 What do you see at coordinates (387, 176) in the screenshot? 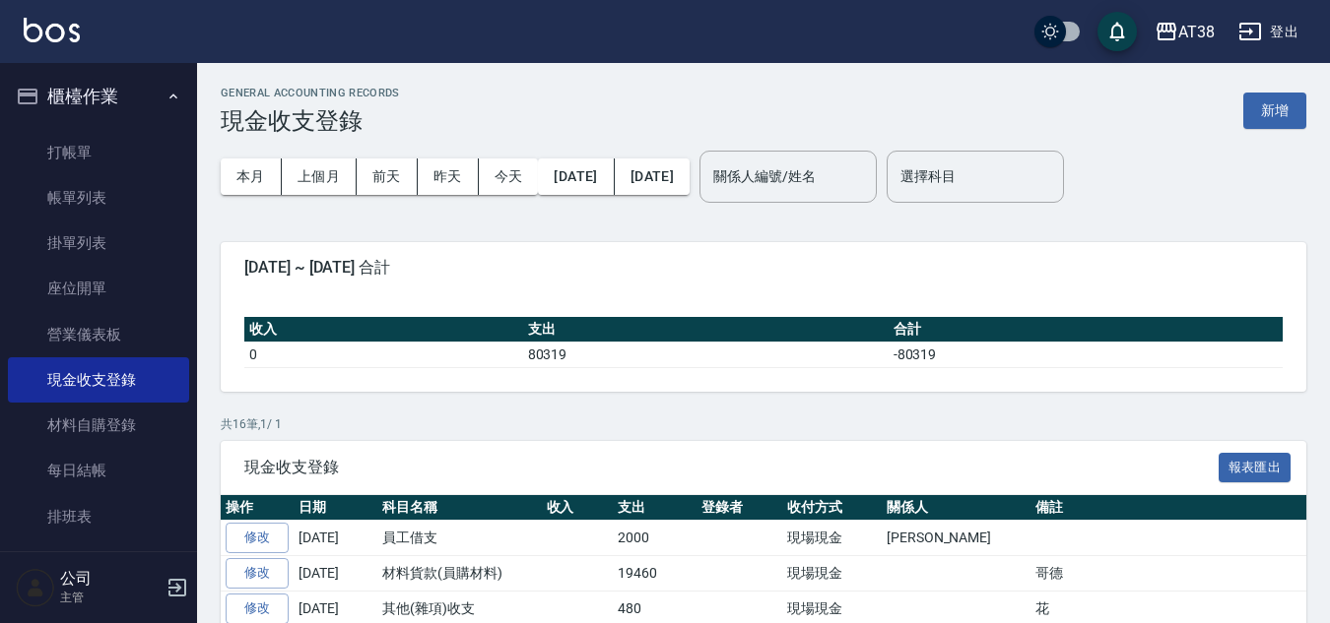
I see `button: 前天` at bounding box center [387, 176].